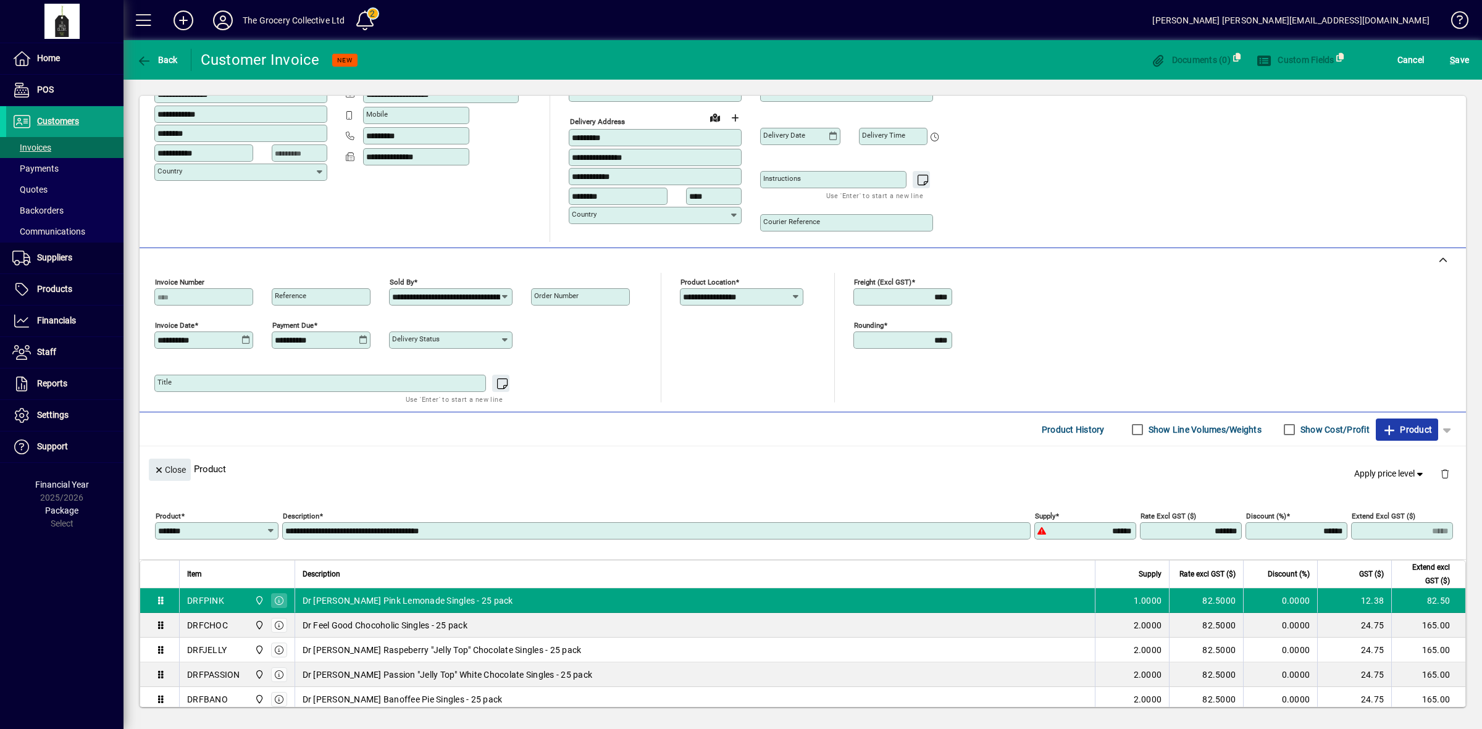 The image size is (1482, 729). What do you see at coordinates (293, 325) in the screenshot?
I see `mat-label: Payment due` at bounding box center [293, 325].